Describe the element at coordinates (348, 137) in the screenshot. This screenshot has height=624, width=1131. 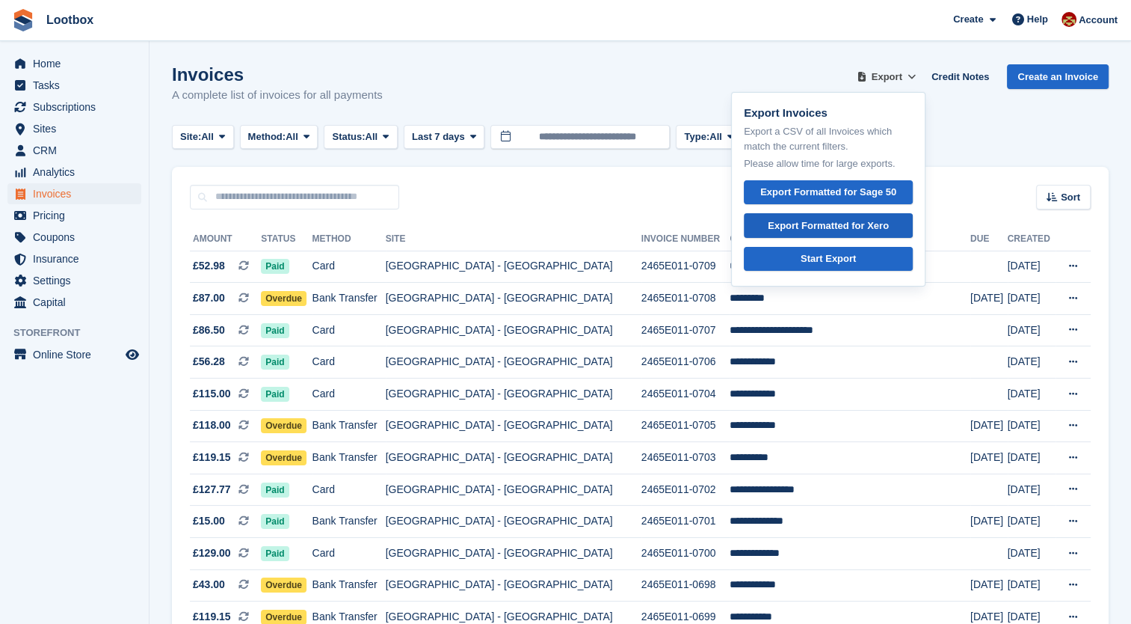
I see `span: Status:` at that location.